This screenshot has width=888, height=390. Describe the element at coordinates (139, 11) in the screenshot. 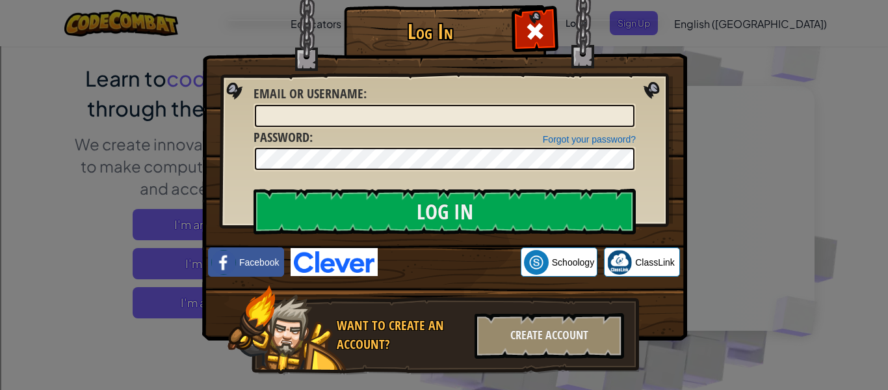

I see `div: Home` at that location.